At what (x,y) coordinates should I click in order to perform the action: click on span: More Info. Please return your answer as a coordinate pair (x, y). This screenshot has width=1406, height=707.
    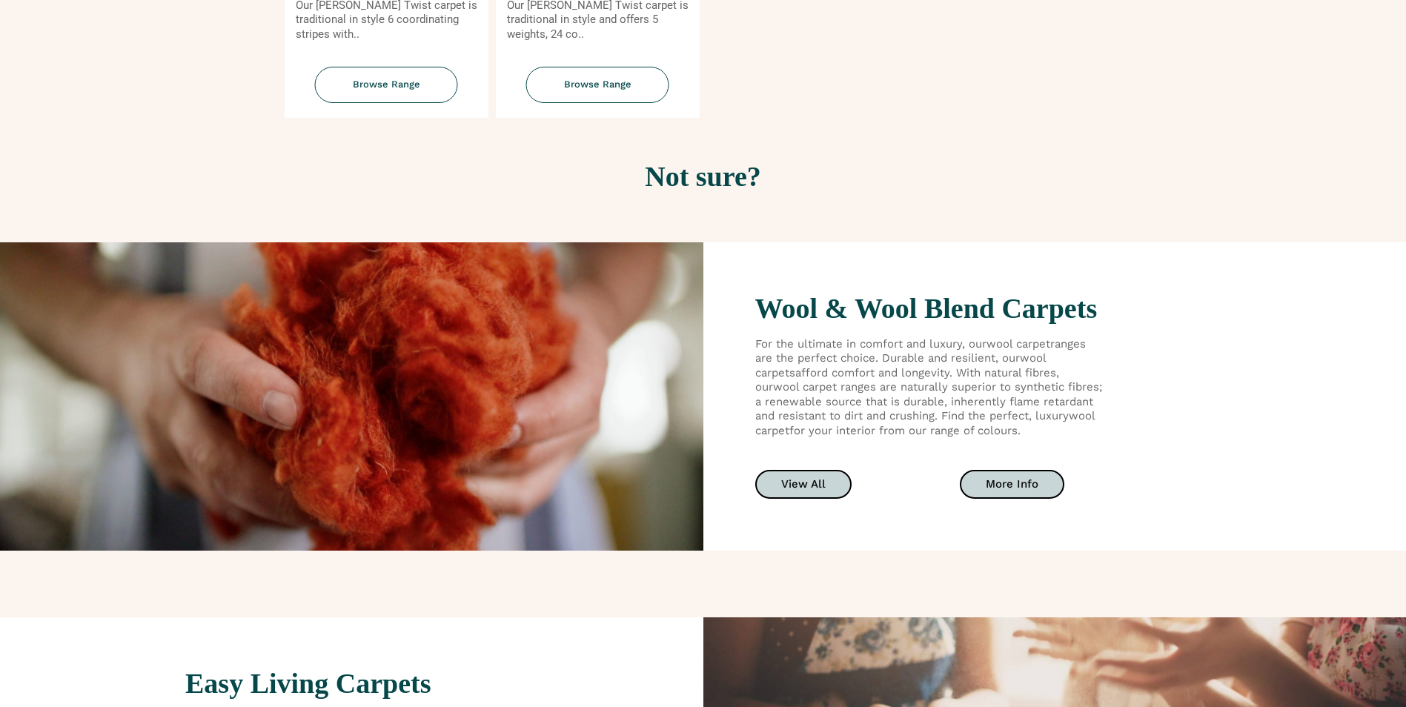
    Looking at the image, I should click on (1012, 484).